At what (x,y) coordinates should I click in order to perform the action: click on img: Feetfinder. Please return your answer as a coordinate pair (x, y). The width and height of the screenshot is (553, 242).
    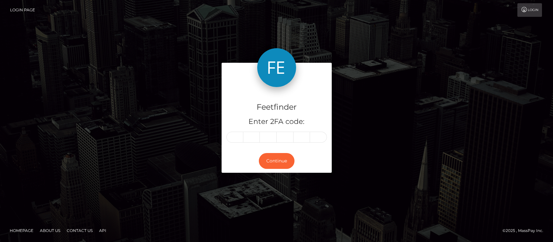
    Looking at the image, I should click on (277, 68).